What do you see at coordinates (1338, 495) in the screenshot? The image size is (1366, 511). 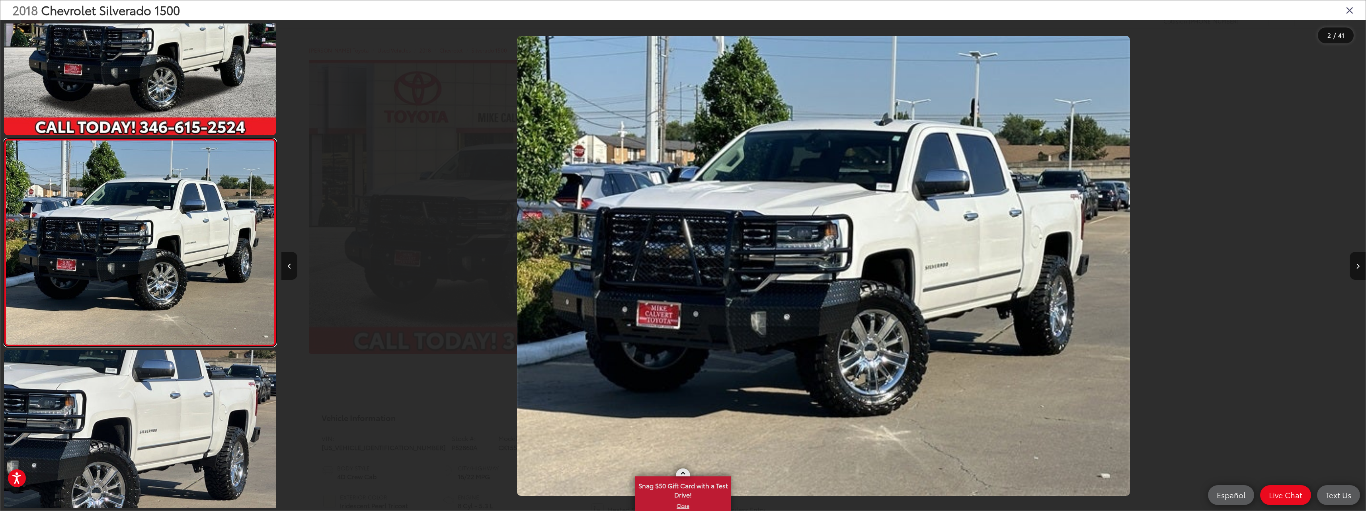 I see `a: Text Us` at bounding box center [1338, 495].